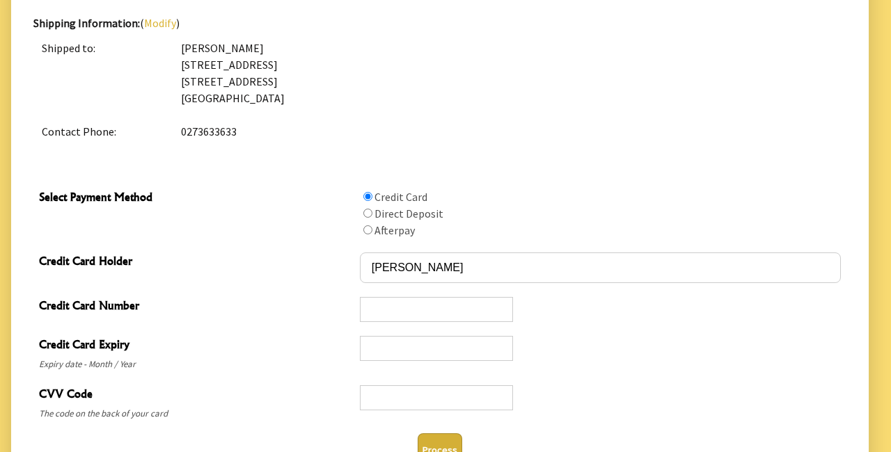  What do you see at coordinates (196, 198) in the screenshot?
I see `span: Select Payment Method` at bounding box center [196, 198].